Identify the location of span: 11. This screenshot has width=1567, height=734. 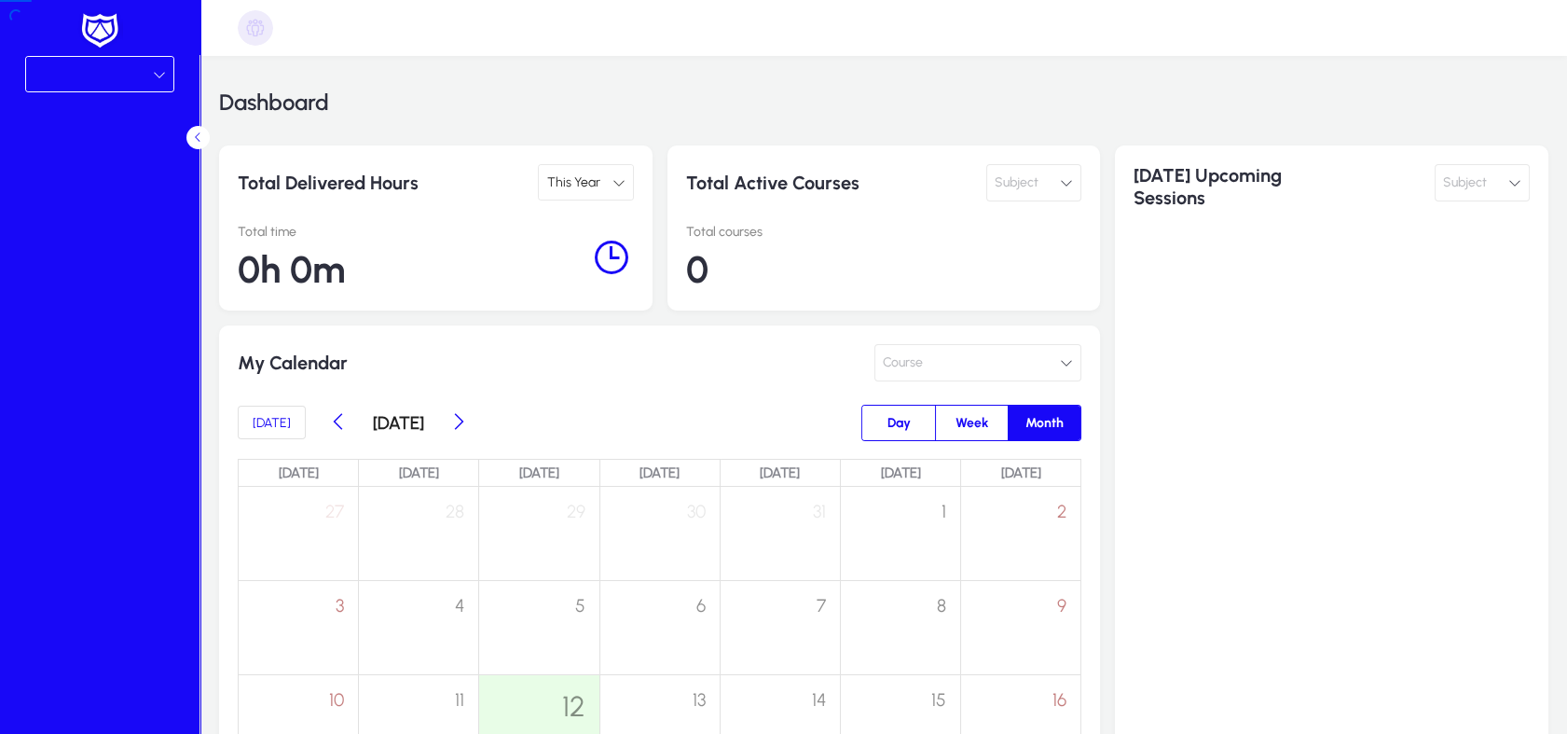
(460, 699).